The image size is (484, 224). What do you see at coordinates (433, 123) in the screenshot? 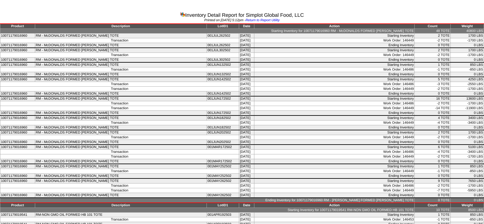
I see `td: -4 TOTE` at bounding box center [433, 123].